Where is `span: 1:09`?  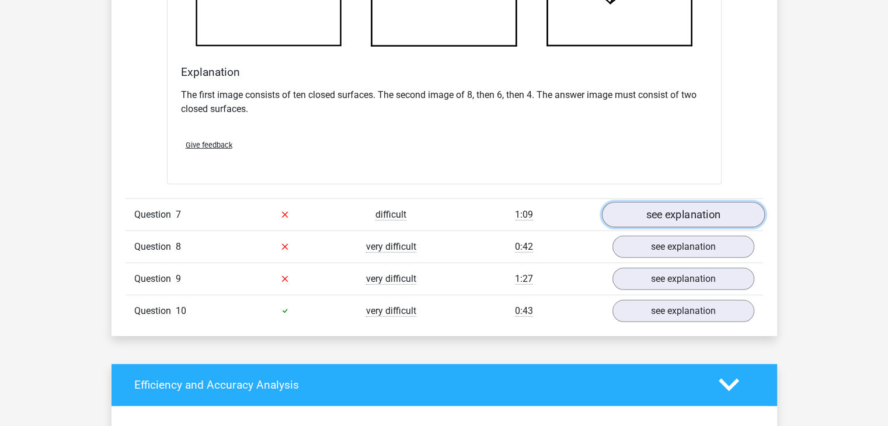 span: 1:09 is located at coordinates (523, 215).